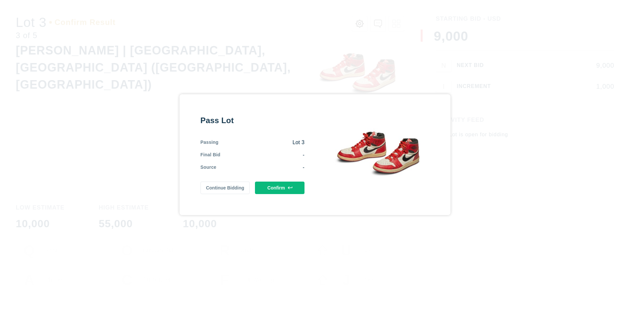  I want to click on div: Passing, so click(209, 142).